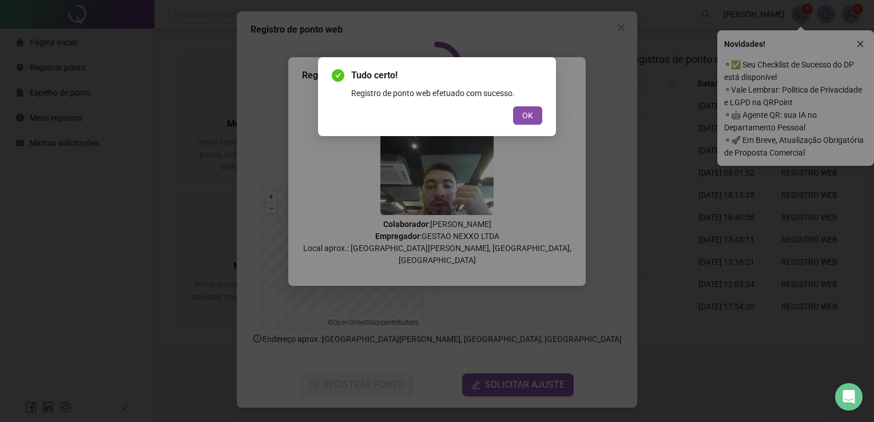  What do you see at coordinates (528, 116) in the screenshot?
I see `button: OK` at bounding box center [528, 116].